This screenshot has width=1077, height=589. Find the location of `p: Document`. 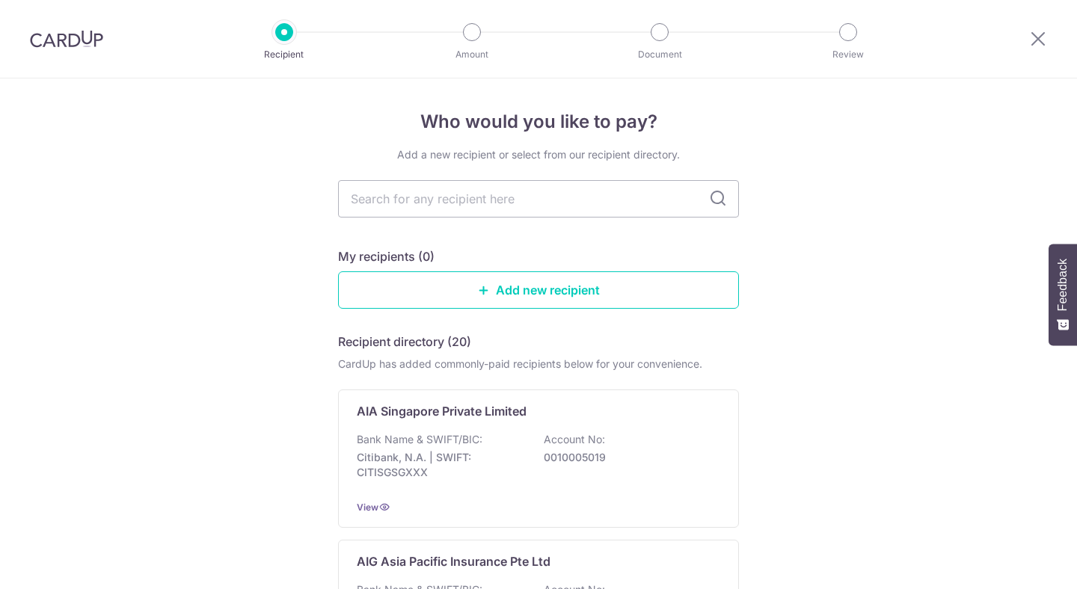

p: Document is located at coordinates (659, 55).